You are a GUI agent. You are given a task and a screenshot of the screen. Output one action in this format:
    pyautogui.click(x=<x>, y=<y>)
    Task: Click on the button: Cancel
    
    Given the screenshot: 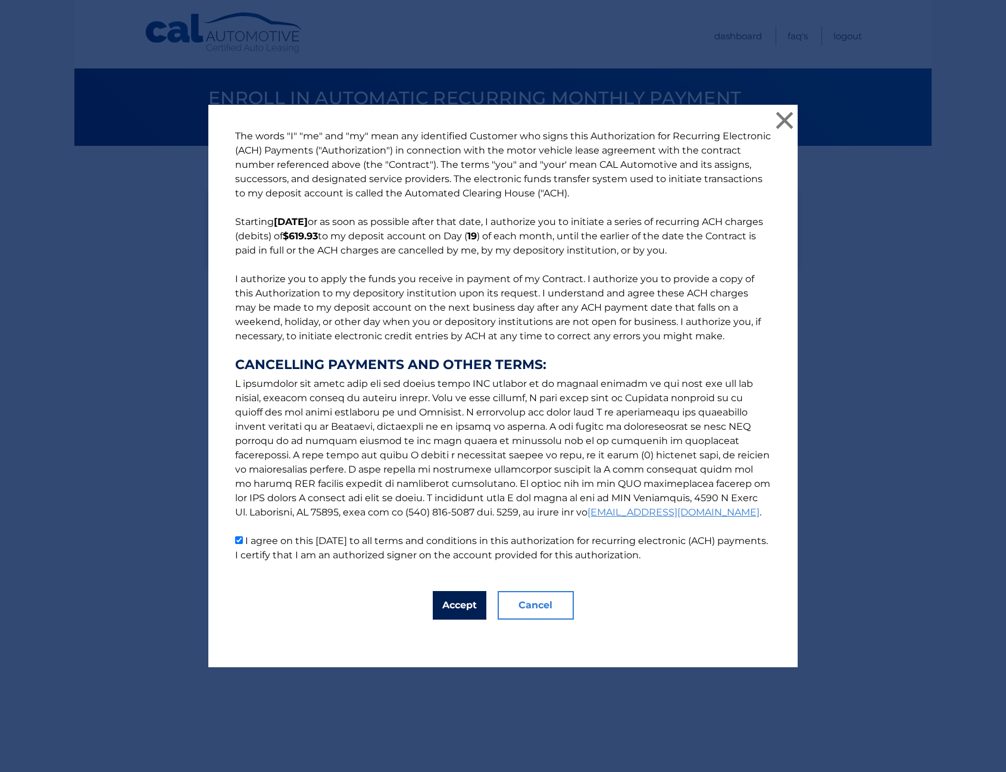 What is the action you would take?
    pyautogui.click(x=536, y=605)
    